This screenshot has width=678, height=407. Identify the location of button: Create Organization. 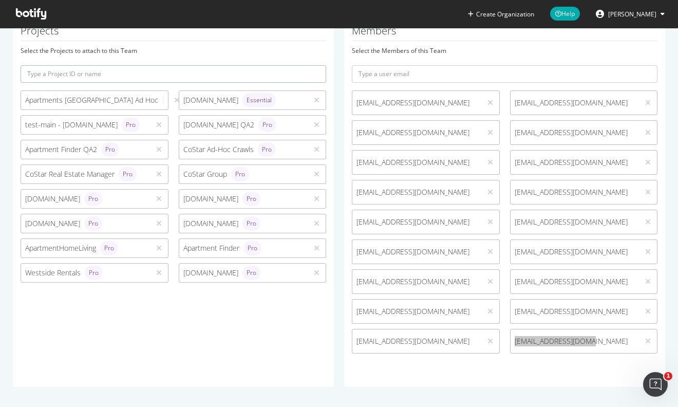
(501, 14).